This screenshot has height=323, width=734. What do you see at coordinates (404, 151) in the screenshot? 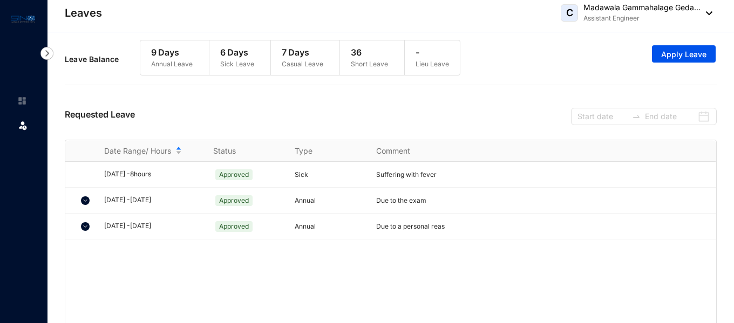
I see `th: Comment` at bounding box center [404, 151].